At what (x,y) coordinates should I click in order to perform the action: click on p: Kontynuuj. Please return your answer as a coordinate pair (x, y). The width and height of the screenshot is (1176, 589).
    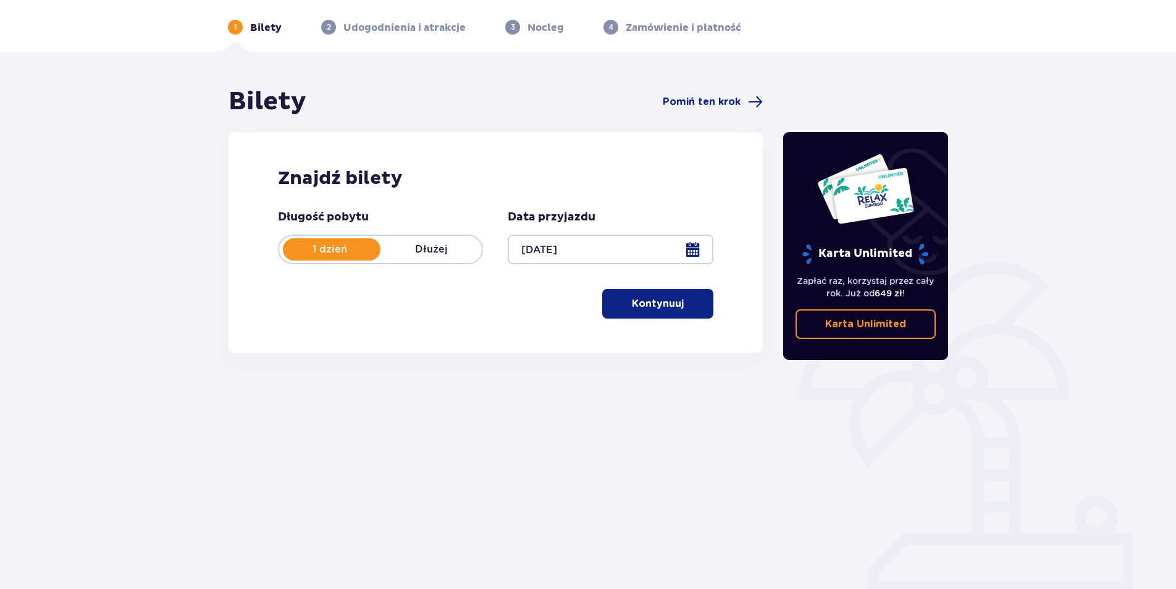
    Looking at the image, I should click on (658, 304).